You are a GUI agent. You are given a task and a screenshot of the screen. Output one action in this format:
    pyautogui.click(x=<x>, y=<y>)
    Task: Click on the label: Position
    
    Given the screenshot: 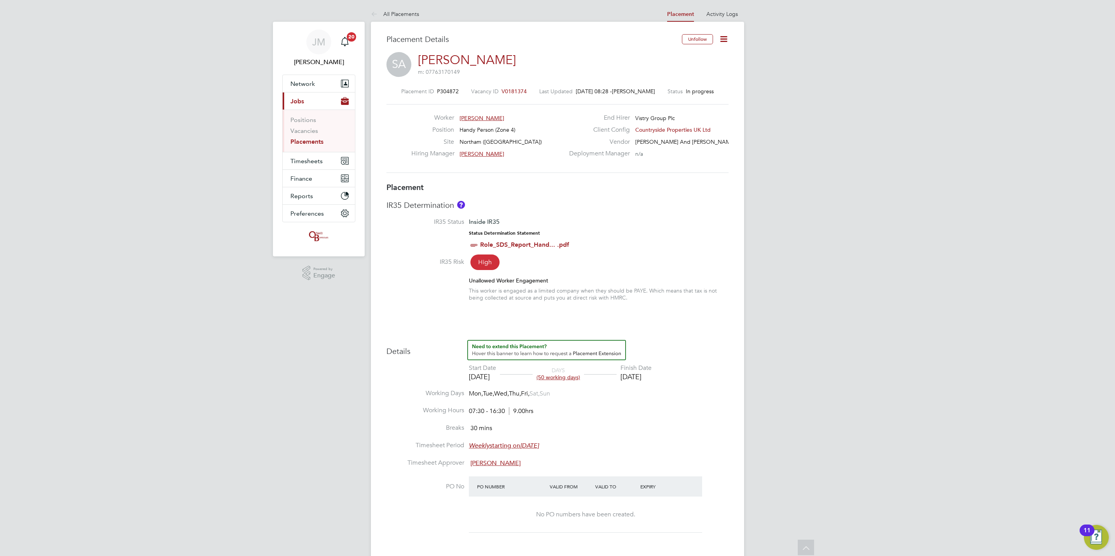 What is the action you would take?
    pyautogui.click(x=433, y=130)
    